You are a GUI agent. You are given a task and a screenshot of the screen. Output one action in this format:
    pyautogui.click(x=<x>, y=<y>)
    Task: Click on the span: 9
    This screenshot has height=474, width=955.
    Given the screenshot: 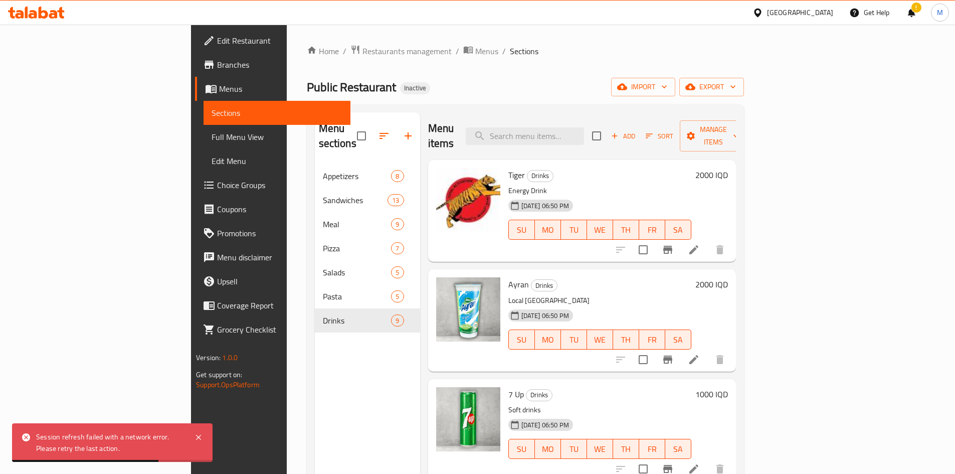 What is the action you would take?
    pyautogui.click(x=397, y=320)
    